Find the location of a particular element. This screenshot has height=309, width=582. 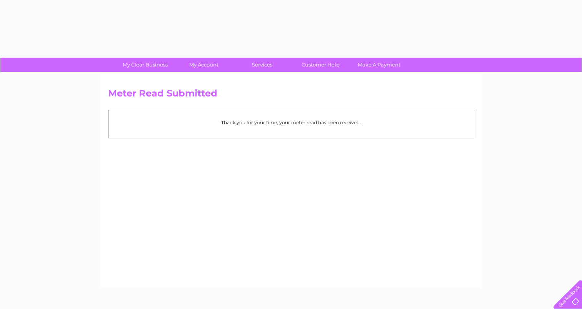

a: My Account is located at coordinates (203, 65).